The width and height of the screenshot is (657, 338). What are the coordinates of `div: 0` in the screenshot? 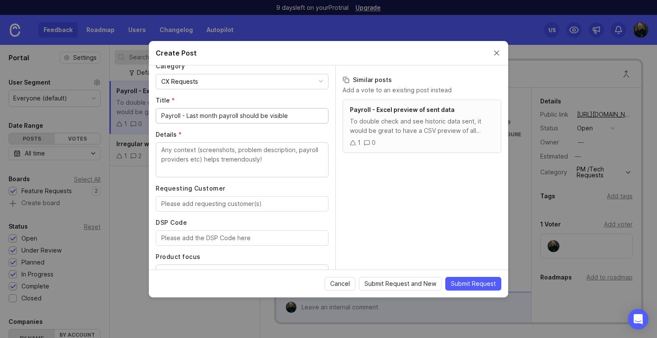 It's located at (373, 143).